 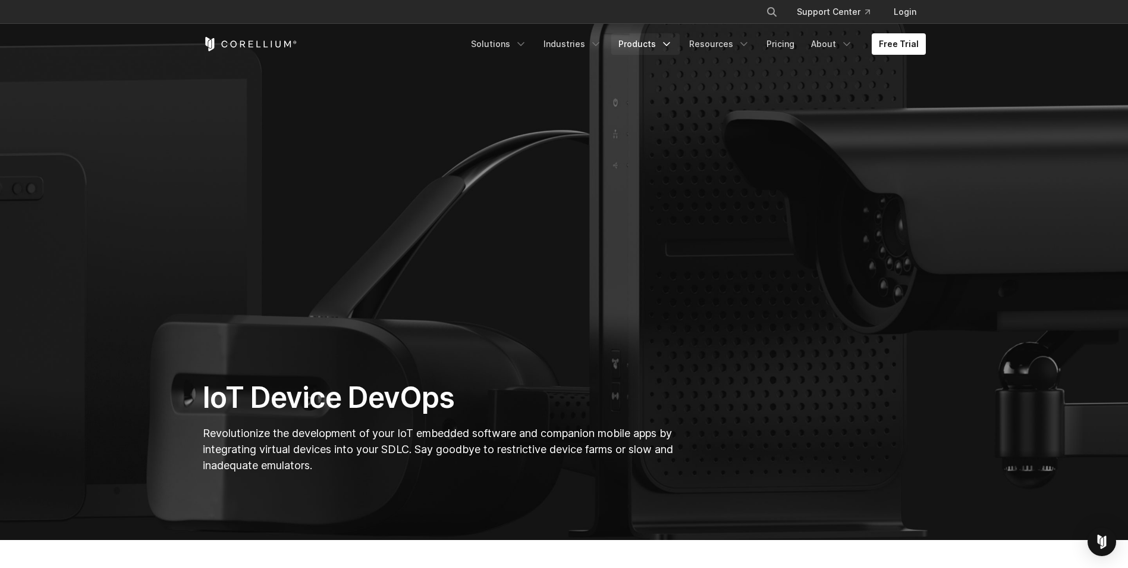 What do you see at coordinates (499, 44) in the screenshot?
I see `a: Solutions` at bounding box center [499, 44].